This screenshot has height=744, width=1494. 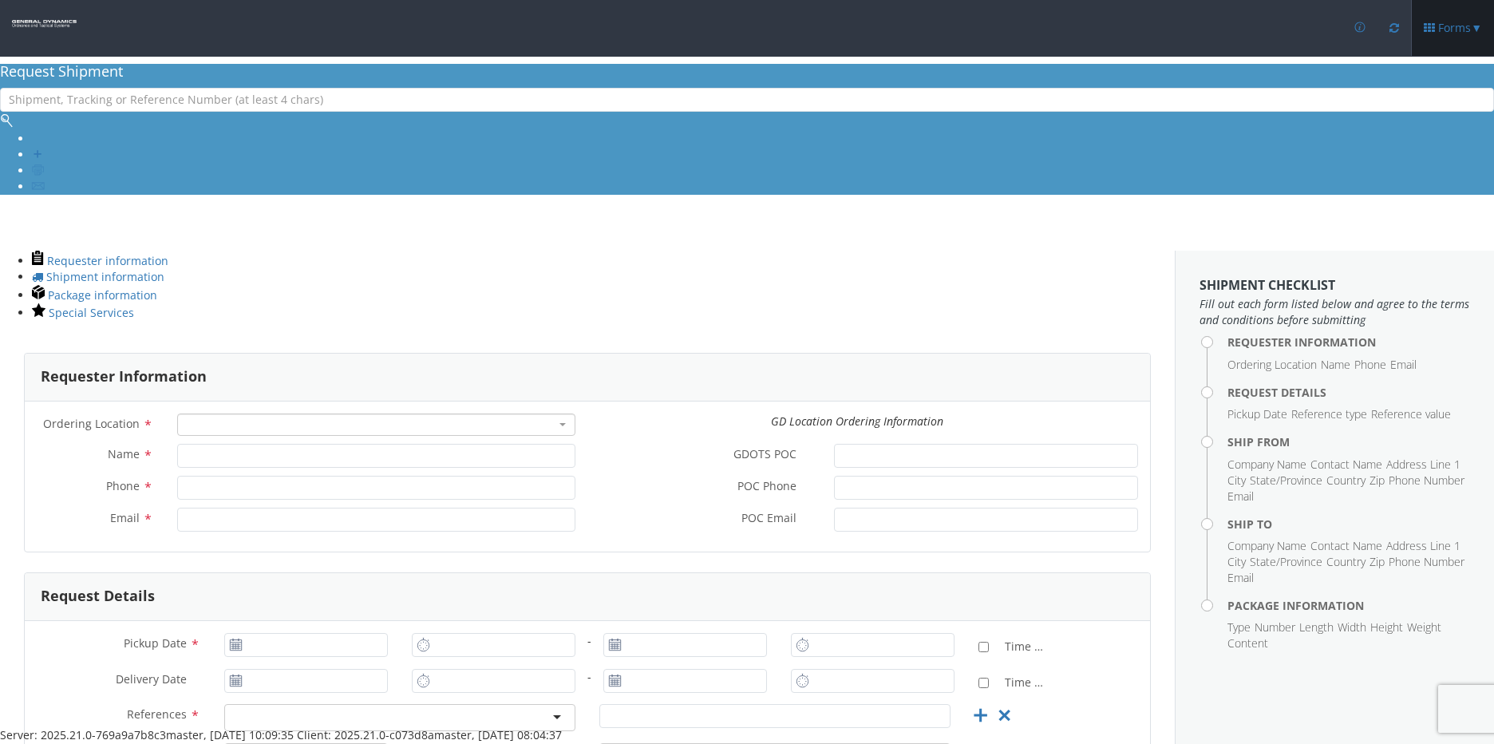 I want to click on span: Phone, so click(x=123, y=485).